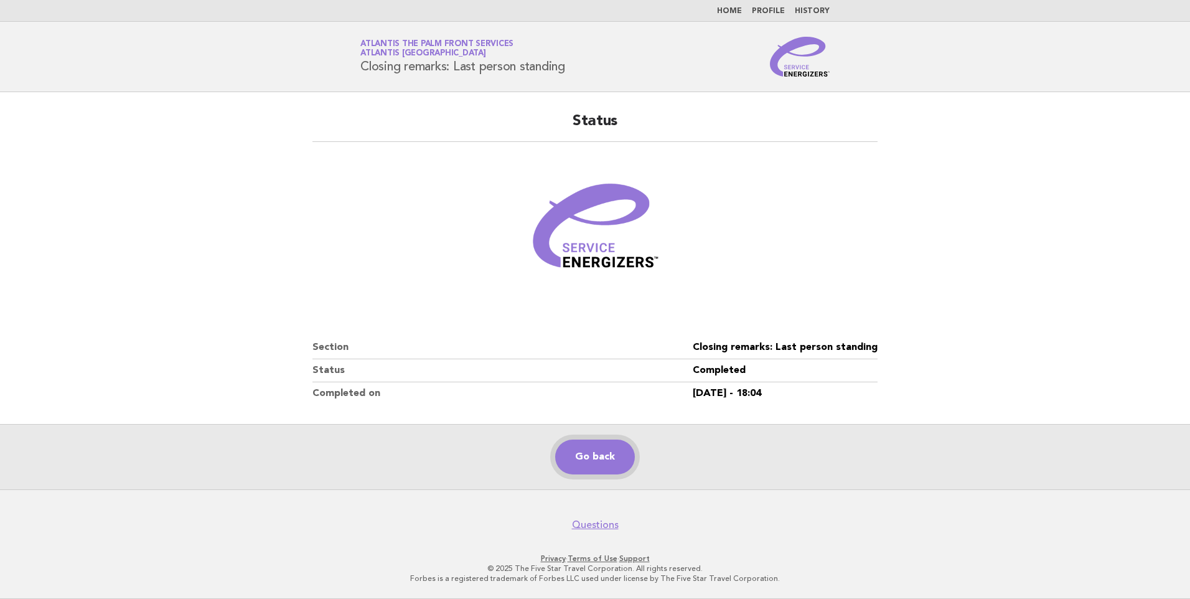  Describe the element at coordinates (595, 578) in the screenshot. I see `p: Forbes is a registered trademark of Forbes LLC used under license by The Five Star Travel Corpora...` at that location.